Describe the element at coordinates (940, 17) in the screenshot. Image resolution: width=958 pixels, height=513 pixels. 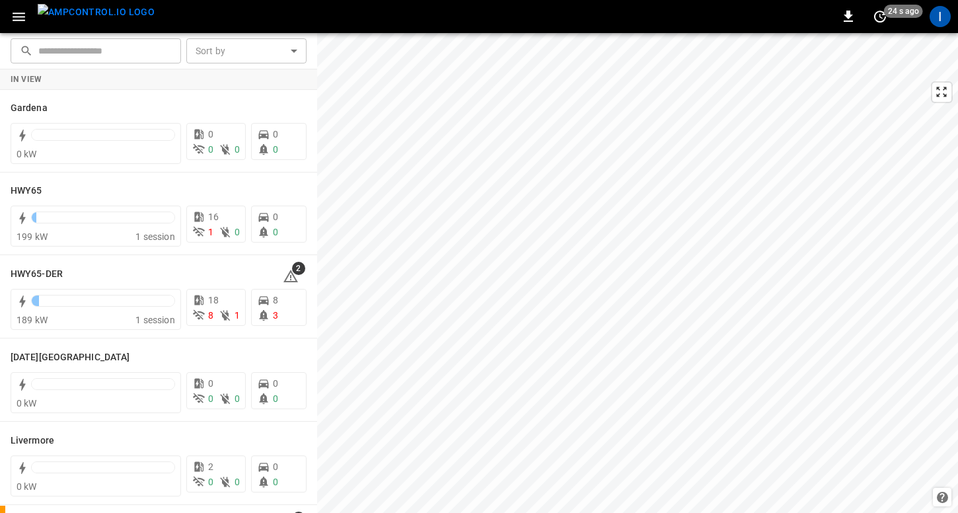
I see `div: profile-icon` at that location.